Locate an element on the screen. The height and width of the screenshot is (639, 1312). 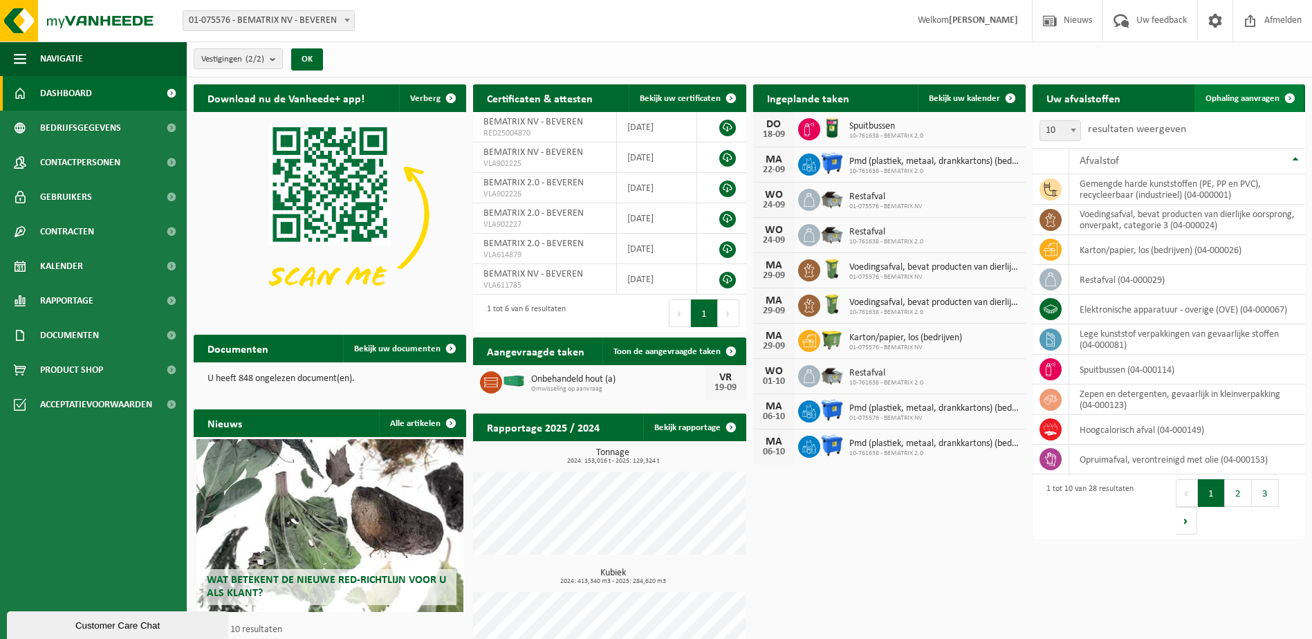
h2: Uw afvalstoffen is located at coordinates (1083, 98).